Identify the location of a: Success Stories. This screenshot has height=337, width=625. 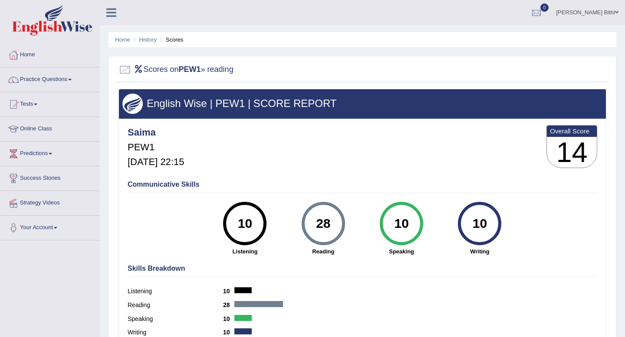
(50, 177).